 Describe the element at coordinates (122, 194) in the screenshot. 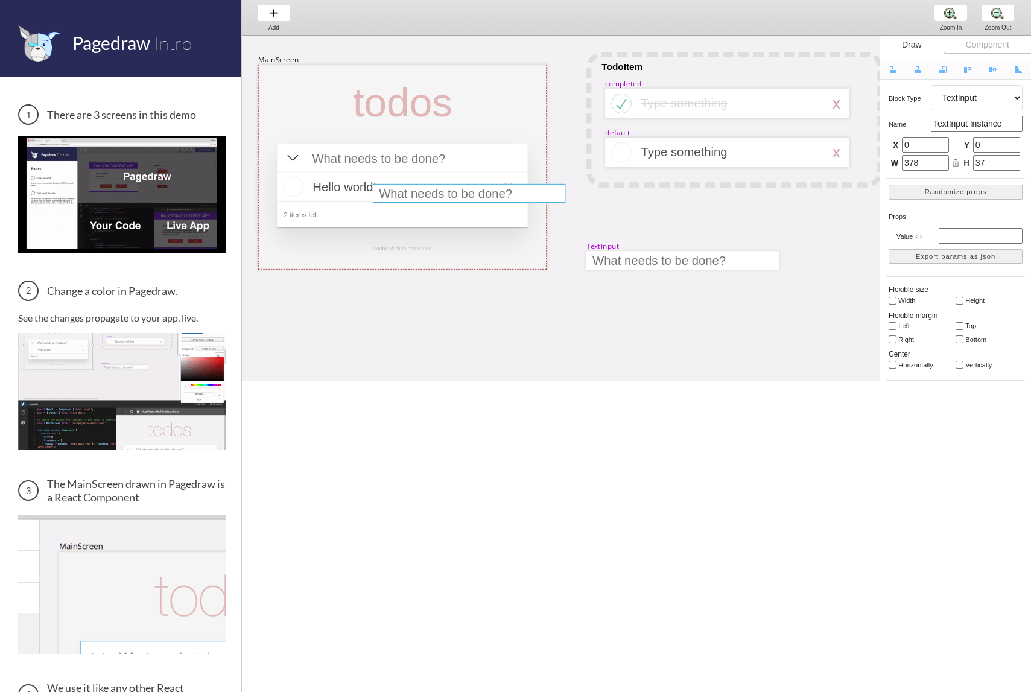

I see `img: 3 screens` at that location.